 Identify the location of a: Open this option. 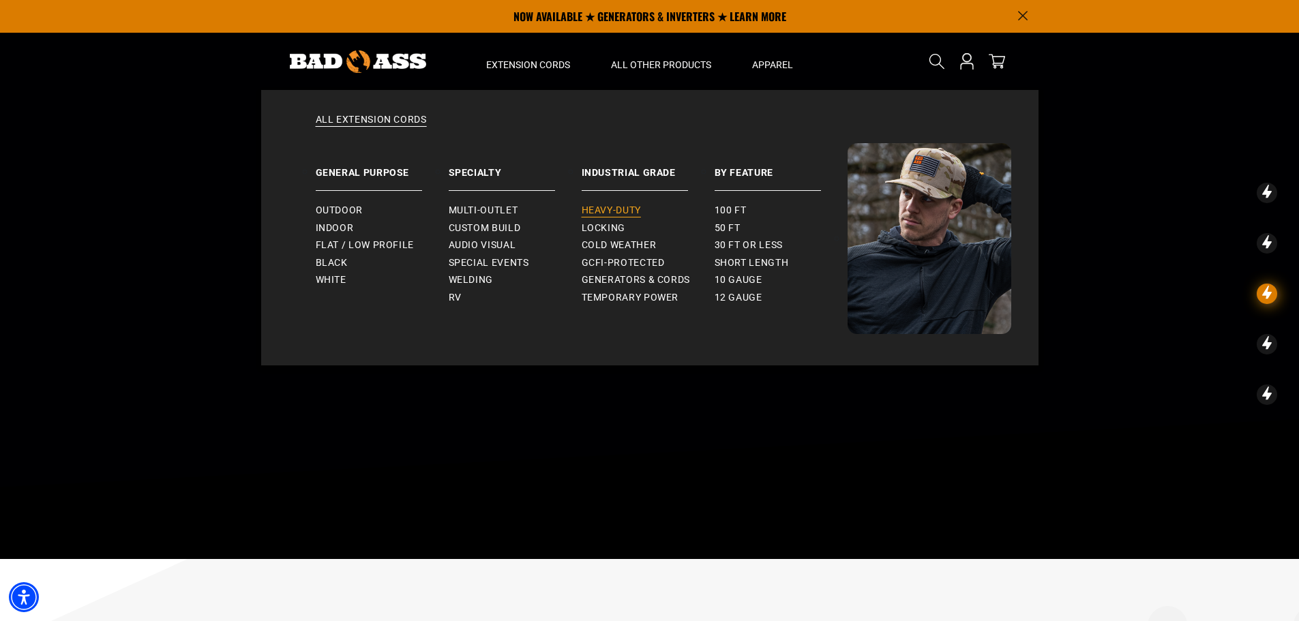
(967, 61).